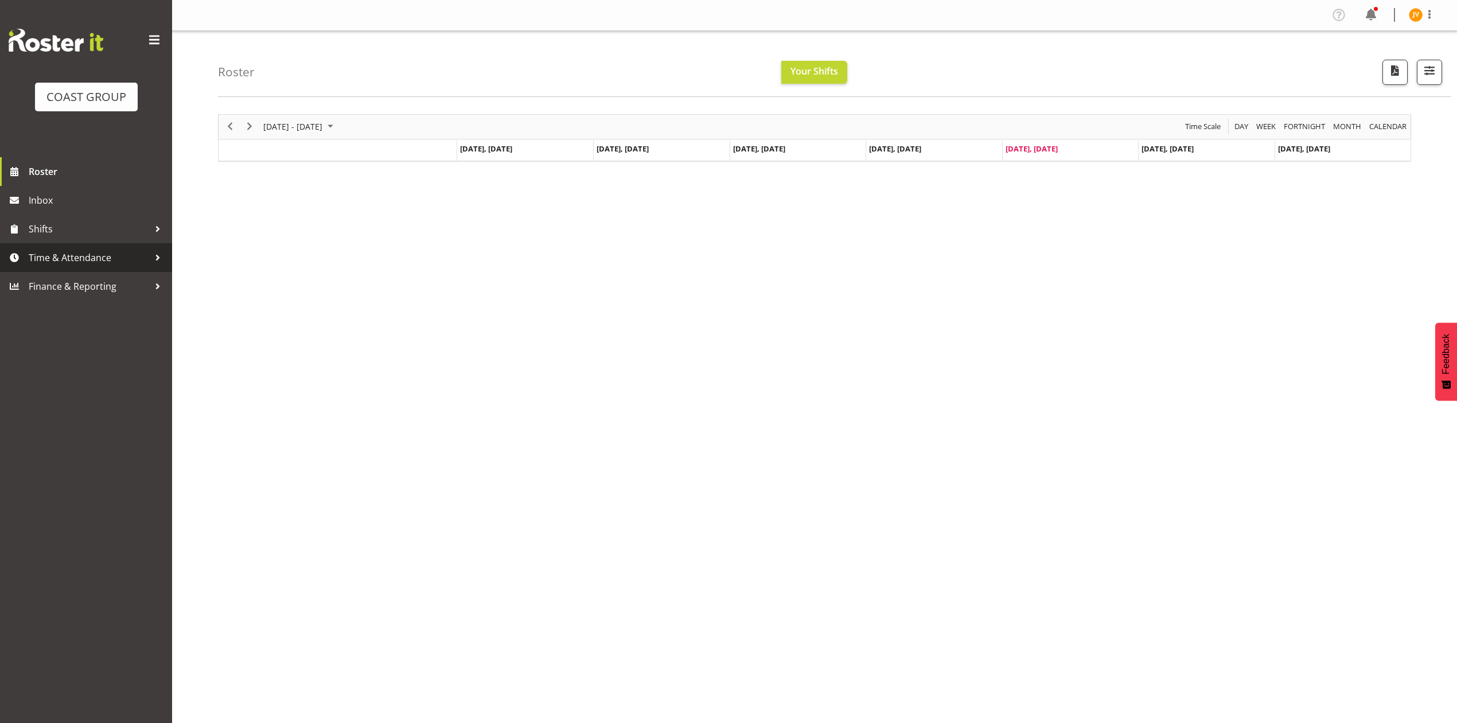 Image resolution: width=1457 pixels, height=723 pixels. I want to click on button: Time Scale, so click(1203, 126).